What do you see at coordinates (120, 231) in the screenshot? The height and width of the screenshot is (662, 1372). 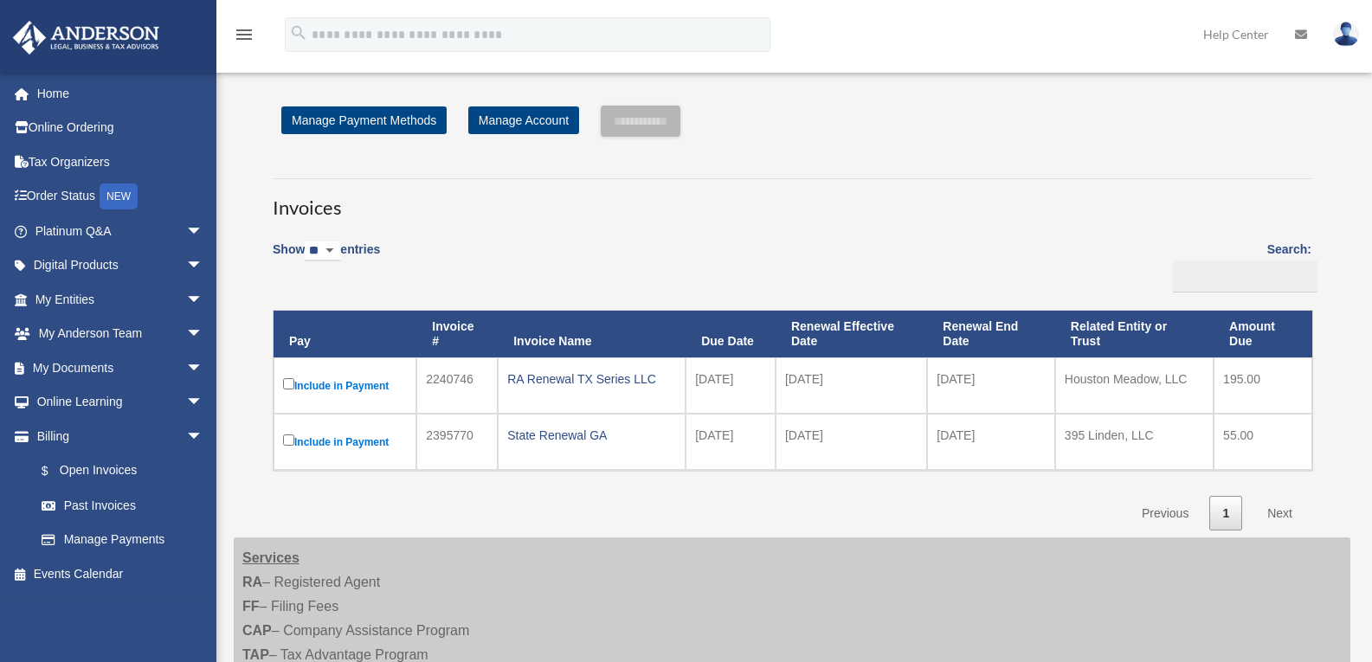 I see `a: Platinum Q&Aarrow_drop_down` at bounding box center [120, 231].